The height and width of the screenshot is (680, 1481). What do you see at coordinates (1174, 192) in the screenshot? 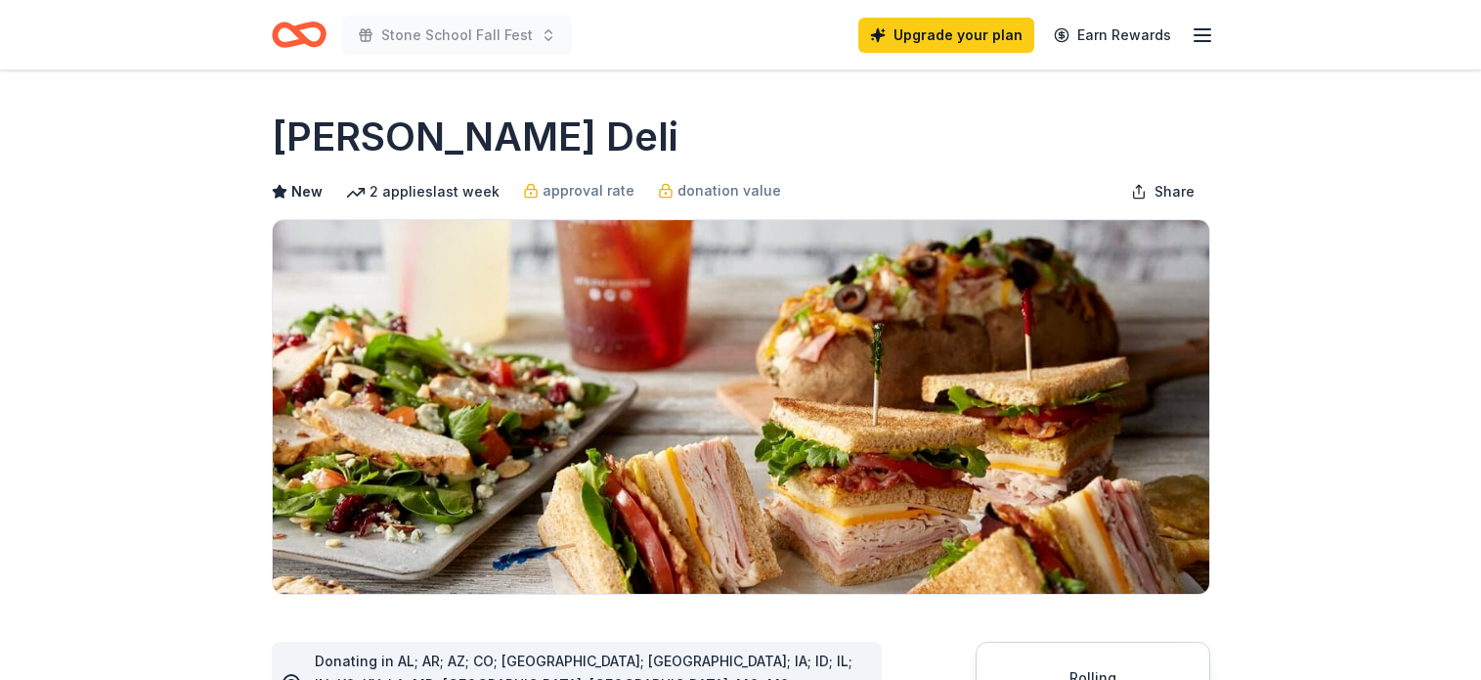
I see `span: Share` at bounding box center [1174, 192].